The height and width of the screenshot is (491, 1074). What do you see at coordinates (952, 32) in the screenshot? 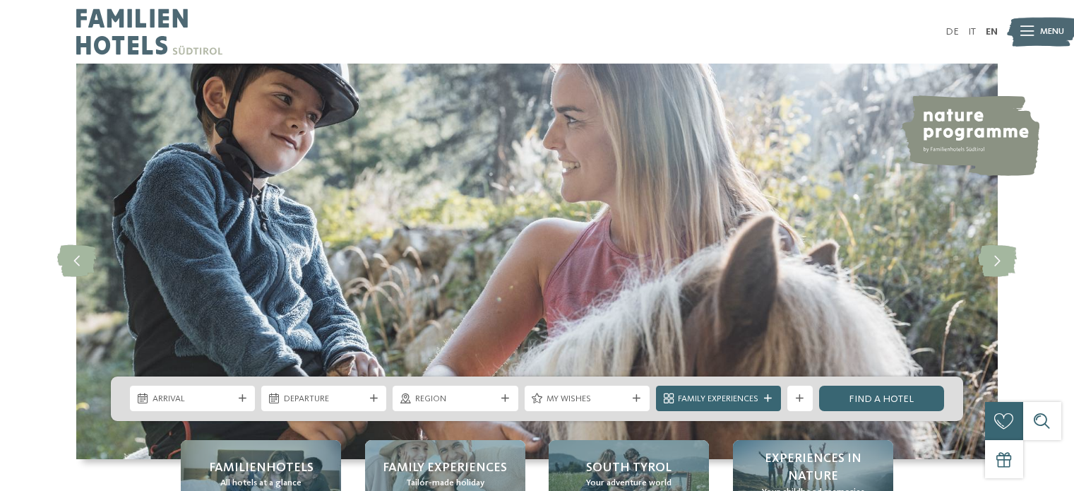
I see `a: DE` at bounding box center [952, 32].